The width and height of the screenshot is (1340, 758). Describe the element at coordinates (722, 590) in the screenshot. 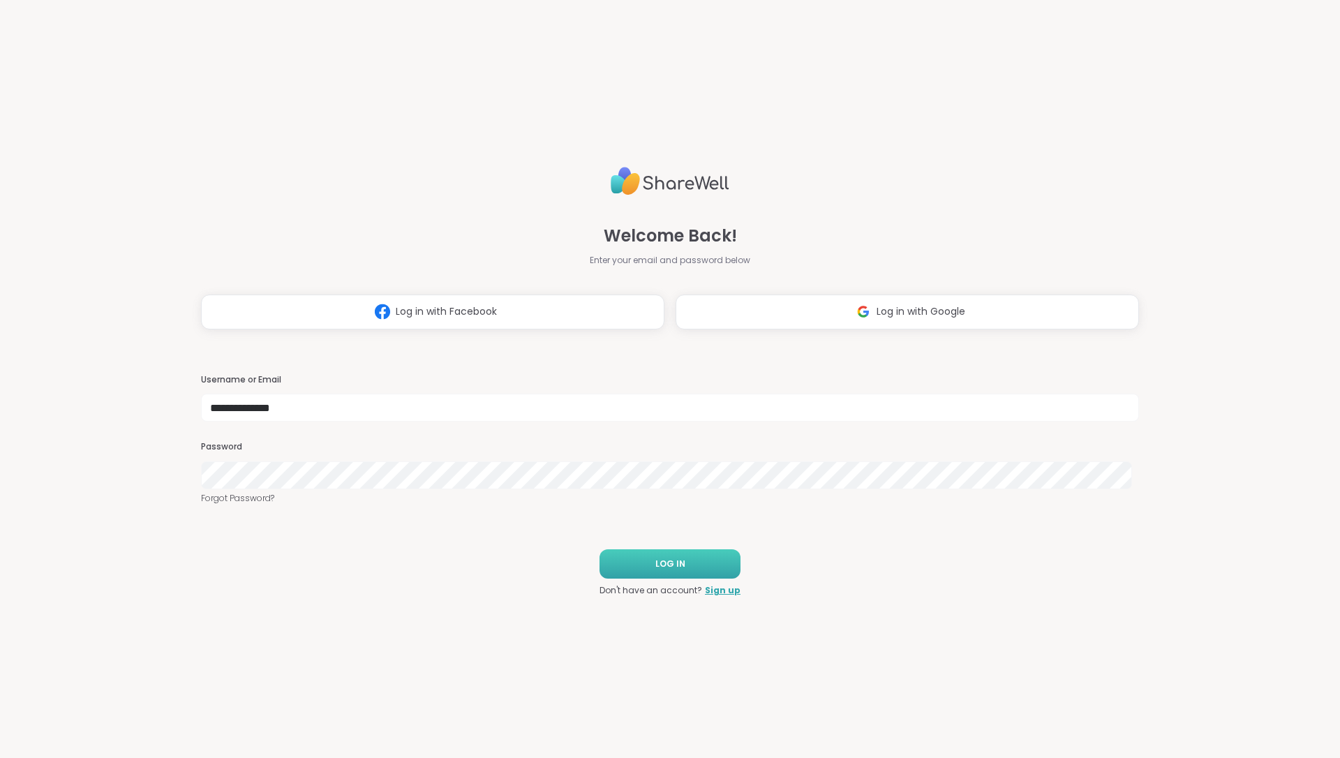

I see `a: Sign up` at that location.